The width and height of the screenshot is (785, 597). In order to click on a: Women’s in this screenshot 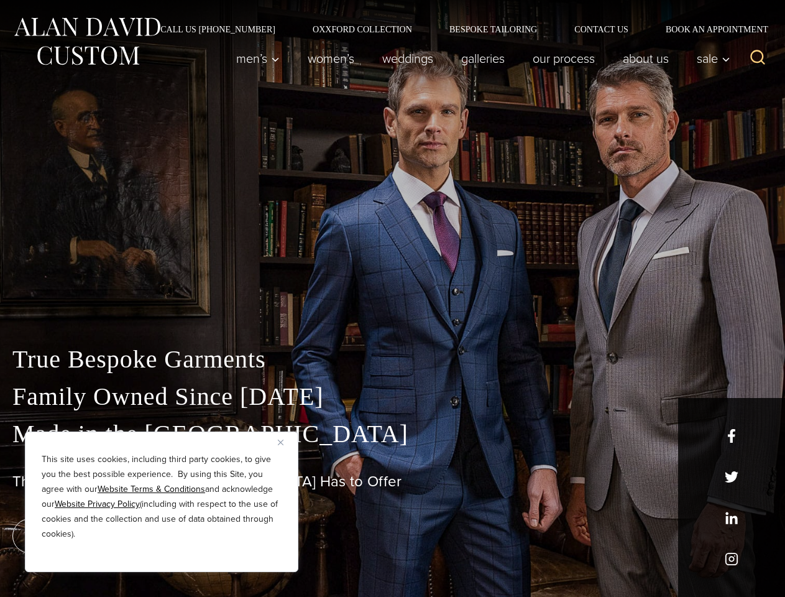, I will do `click(331, 58)`.